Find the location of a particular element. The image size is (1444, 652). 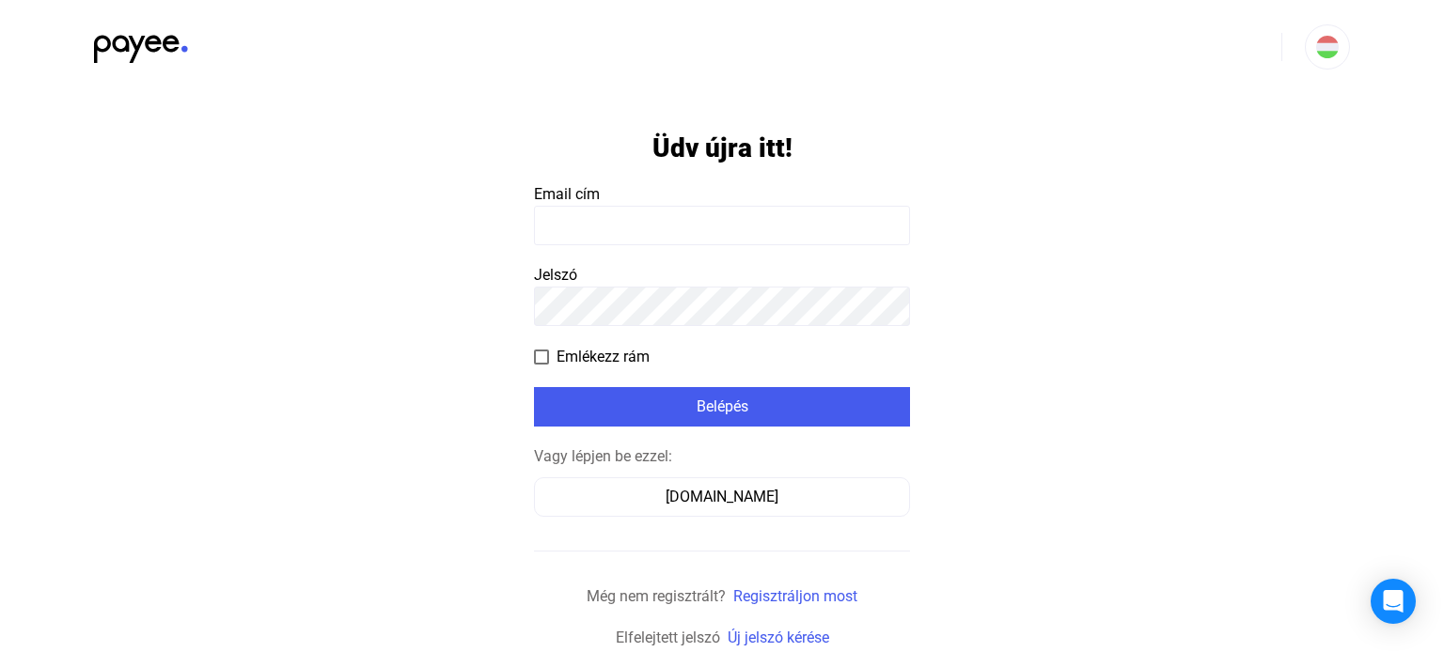

img: black-payee-blue-dot.svg is located at coordinates (141, 43).